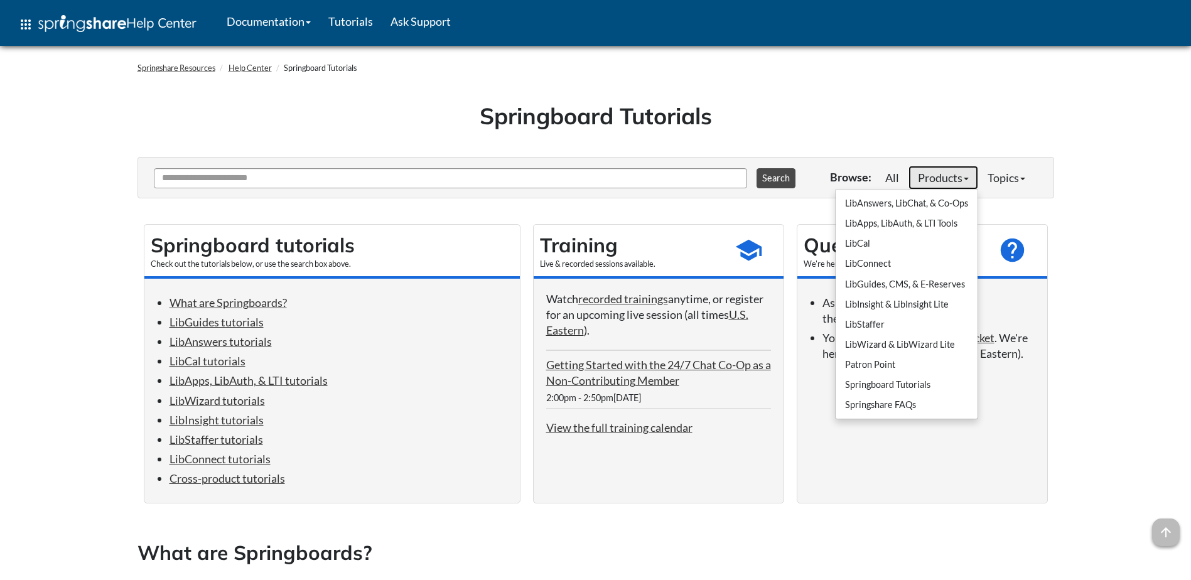 The height and width of the screenshot is (580, 1191). What do you see at coordinates (1166, 526) in the screenshot?
I see `a: arrow_upward` at bounding box center [1166, 526].